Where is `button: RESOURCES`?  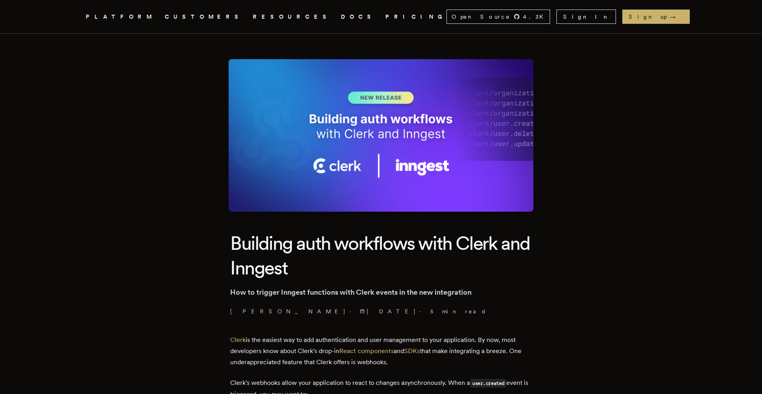
button: RESOURCES is located at coordinates (292, 17).